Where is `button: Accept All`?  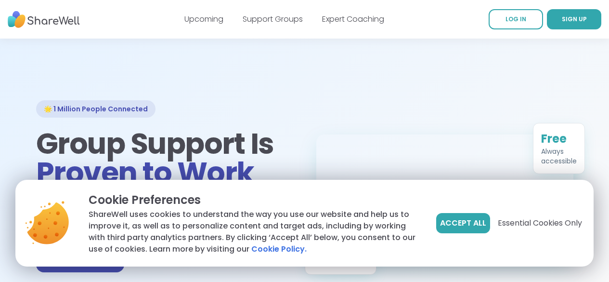 button: Accept All is located at coordinates (463, 223).